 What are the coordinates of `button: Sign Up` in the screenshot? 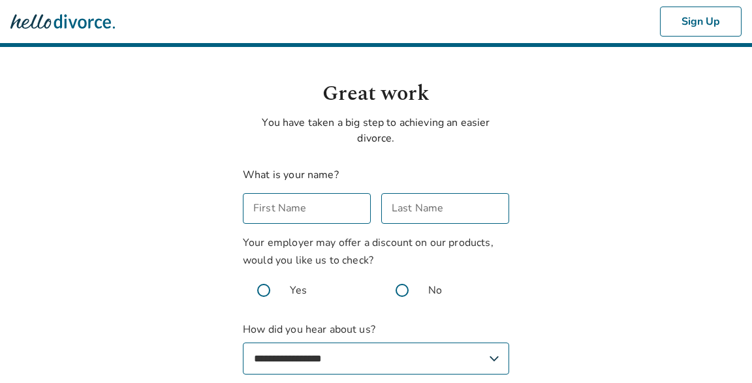 It's located at (701, 22).